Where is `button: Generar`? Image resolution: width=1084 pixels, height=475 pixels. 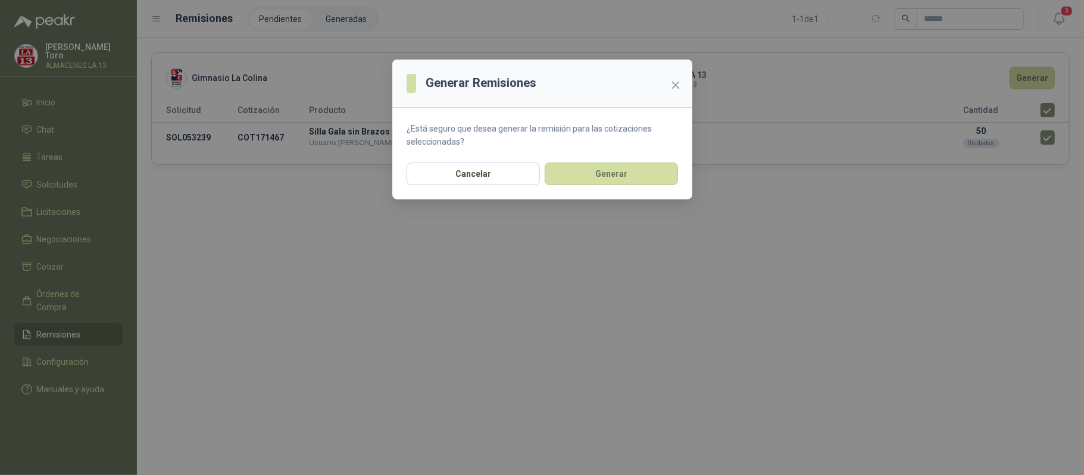
button: Generar is located at coordinates (611, 174).